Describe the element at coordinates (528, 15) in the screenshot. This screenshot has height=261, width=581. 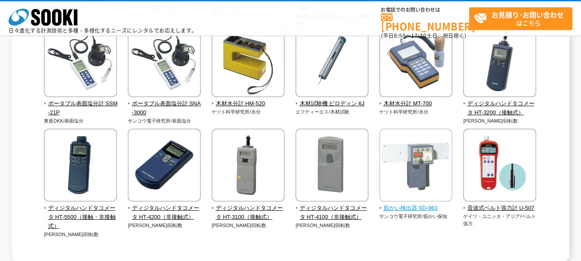
I see `strong: お見積り･お問い合わせ` at that location.